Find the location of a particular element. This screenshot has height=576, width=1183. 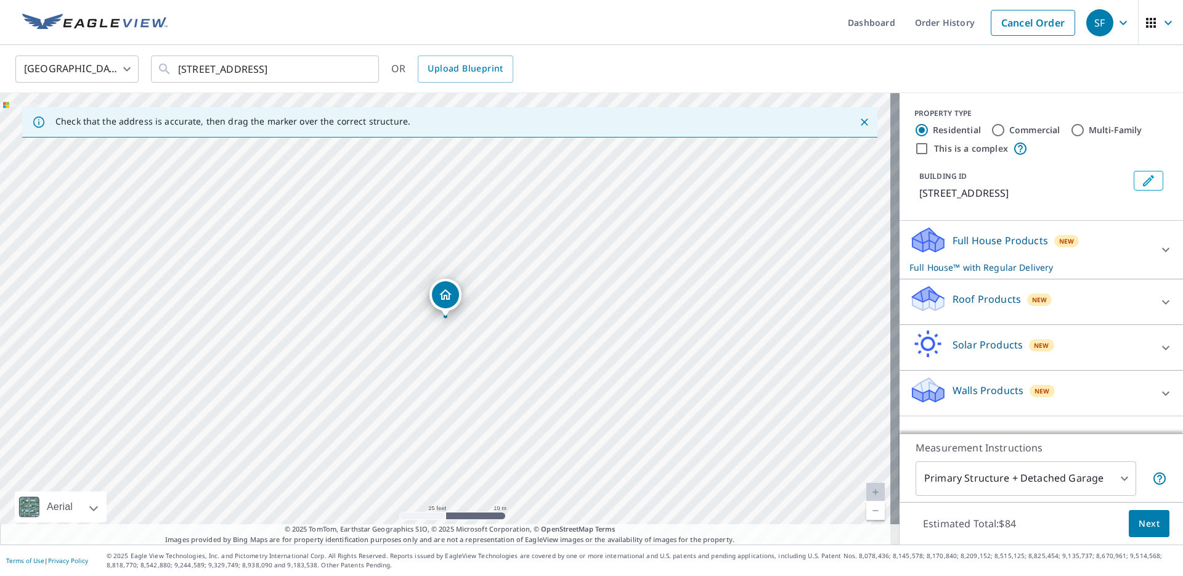

p: Solar Products is located at coordinates (988, 344).